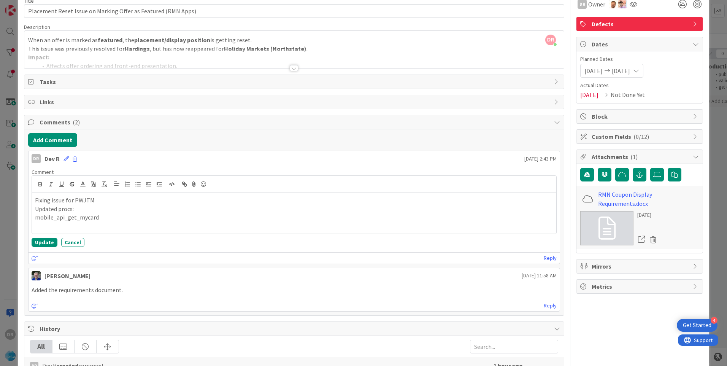 Image resolution: width=727 pixels, height=366 pixels. Describe the element at coordinates (294, 290) in the screenshot. I see `p: Added the requirements document.` at that location.